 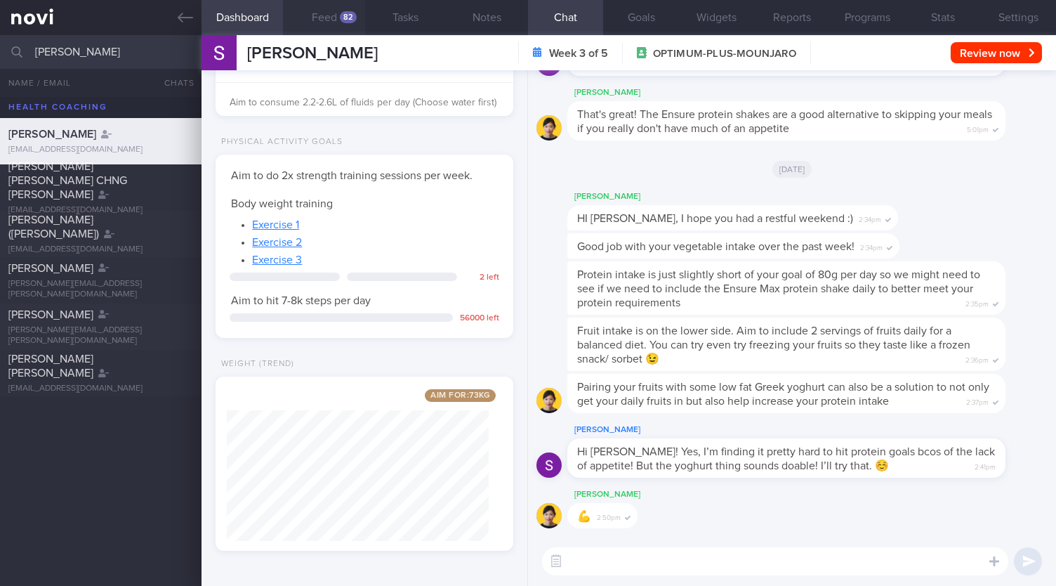 What do you see at coordinates (985, 465) in the screenshot?
I see `span: 2:41pm` at bounding box center [985, 465].